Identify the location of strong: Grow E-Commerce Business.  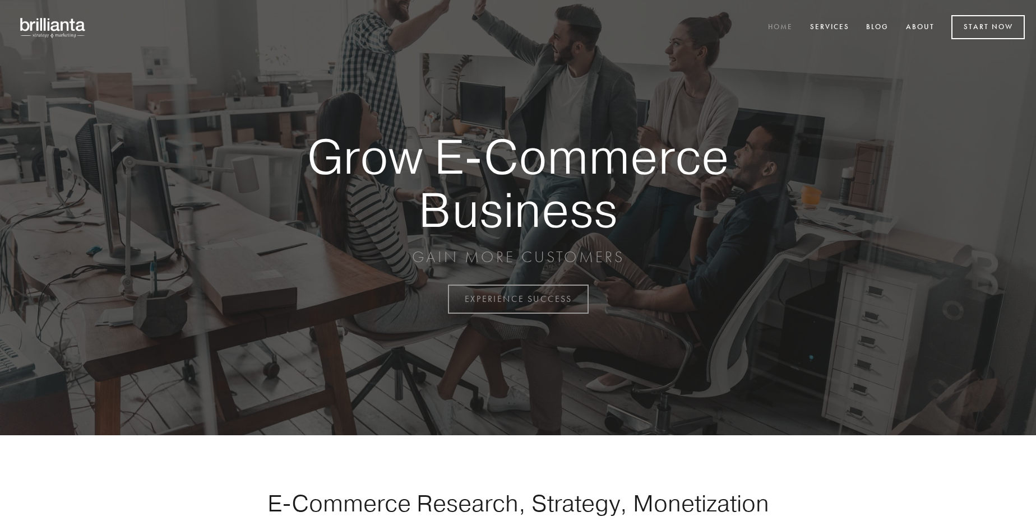
(518, 183).